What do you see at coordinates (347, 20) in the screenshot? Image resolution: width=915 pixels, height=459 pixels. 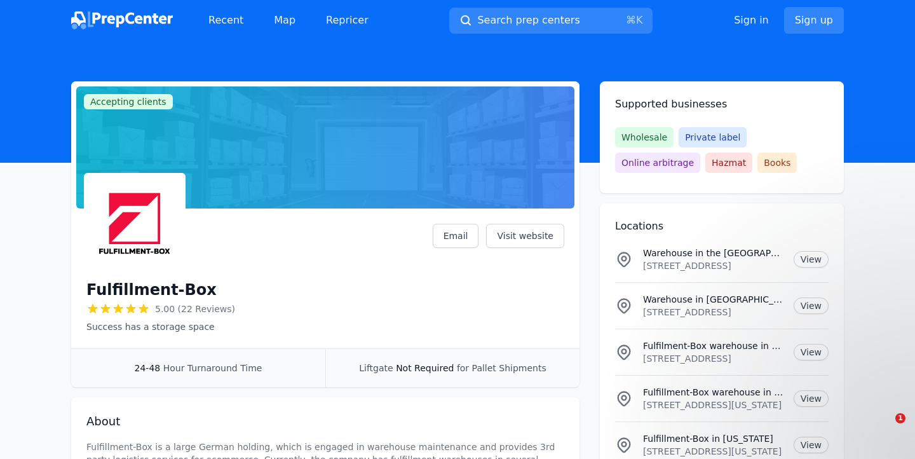 I see `a: Repricer` at bounding box center [347, 20].